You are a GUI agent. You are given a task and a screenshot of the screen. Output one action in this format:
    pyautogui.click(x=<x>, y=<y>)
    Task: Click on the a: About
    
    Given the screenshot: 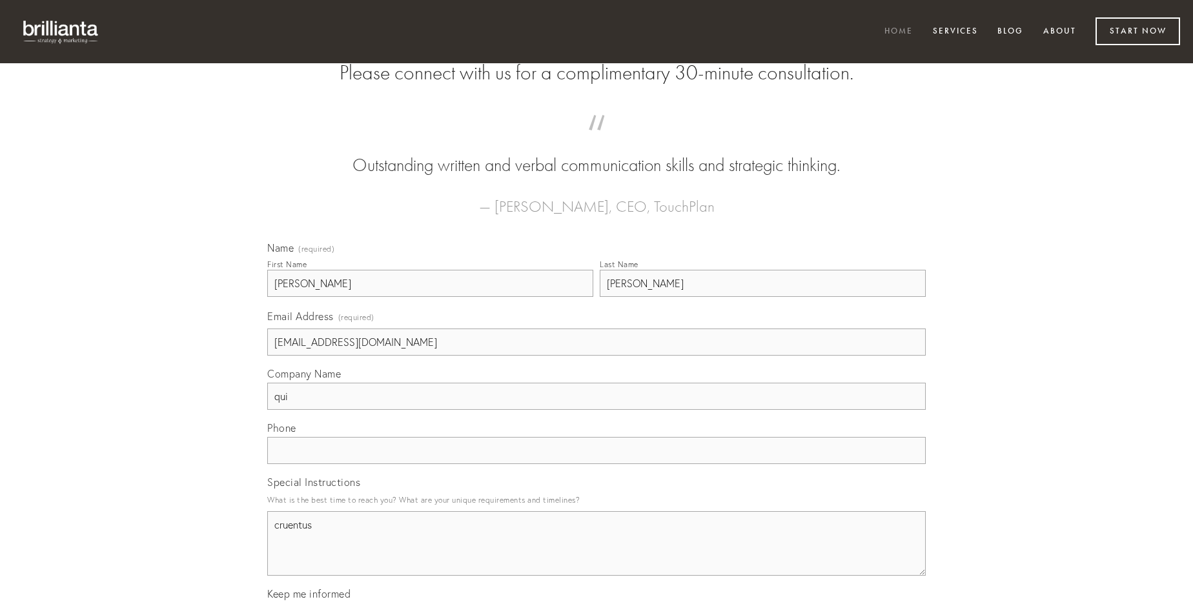 What is the action you would take?
    pyautogui.click(x=1060, y=32)
    